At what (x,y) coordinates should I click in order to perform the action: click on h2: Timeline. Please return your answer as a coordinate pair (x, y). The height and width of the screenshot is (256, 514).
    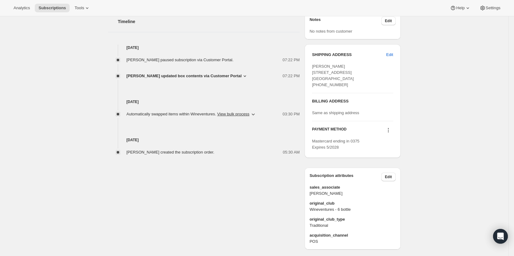
    Looking at the image, I should click on (209, 22).